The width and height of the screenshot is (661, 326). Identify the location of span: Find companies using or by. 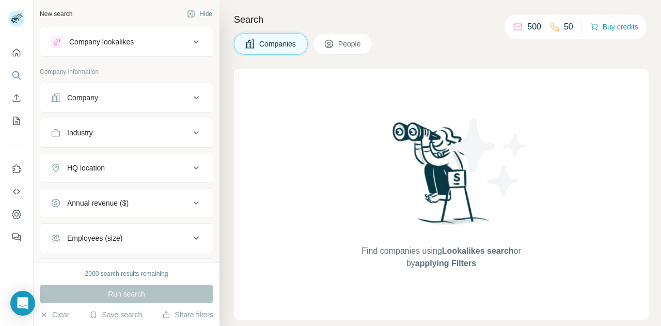
(441, 257).